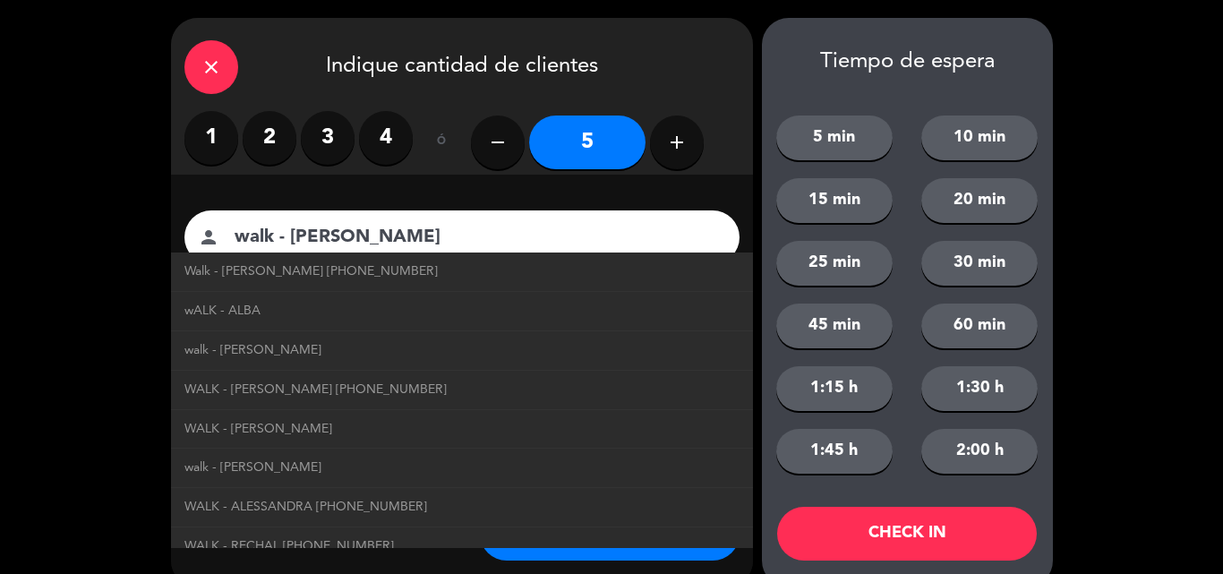 This screenshot has height=574, width=1223. Describe the element at coordinates (442, 142) in the screenshot. I see `div: ó` at that location.